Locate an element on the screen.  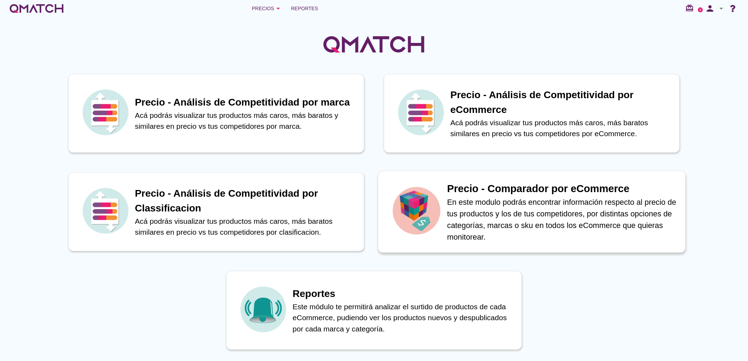
h1: Reportes is located at coordinates (404, 294).